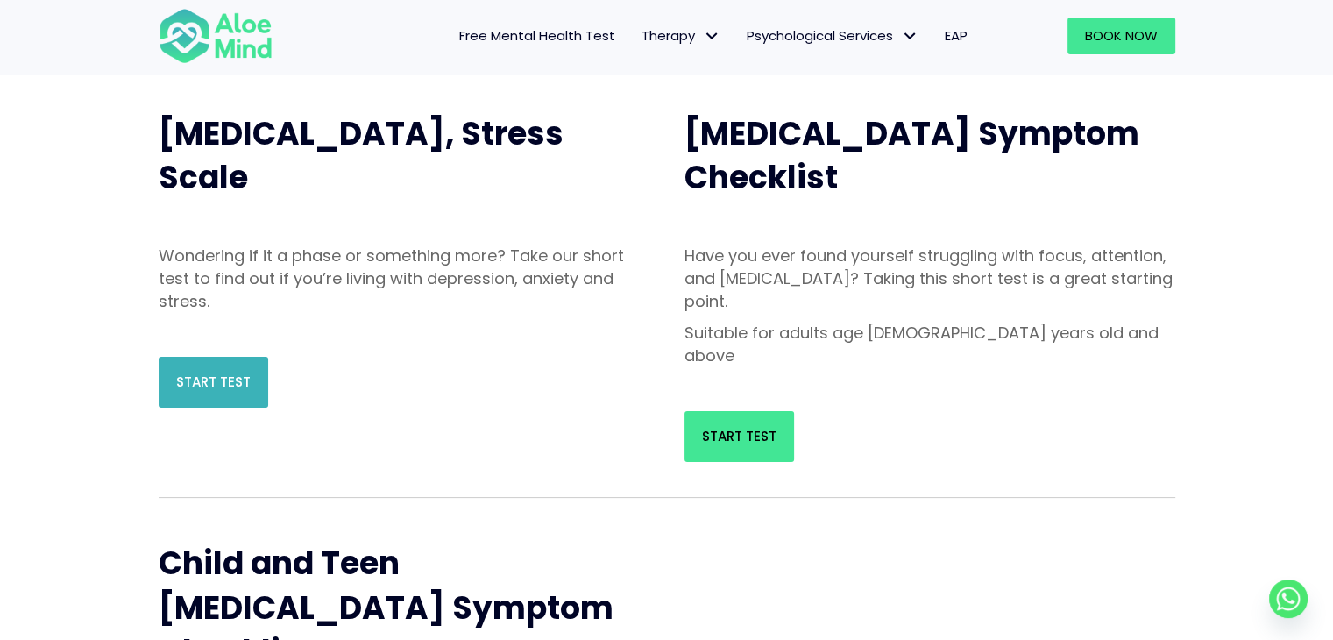  Describe the element at coordinates (712, 36) in the screenshot. I see `span: Therapy: submenu` at that location.